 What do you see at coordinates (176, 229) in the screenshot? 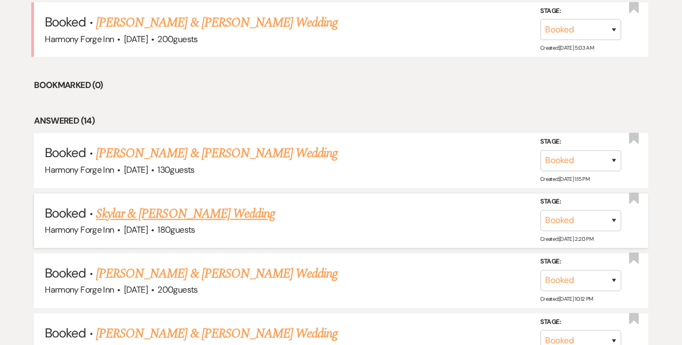
I see `span: 180 guests` at bounding box center [176, 229].